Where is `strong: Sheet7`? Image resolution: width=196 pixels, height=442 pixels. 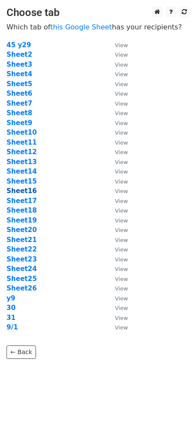
strong: Sheet7 is located at coordinates (19, 104).